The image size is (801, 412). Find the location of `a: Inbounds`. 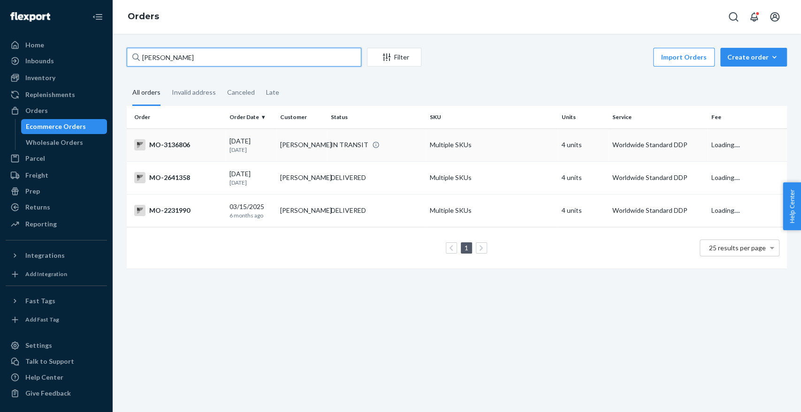

a: Inbounds is located at coordinates (56, 61).